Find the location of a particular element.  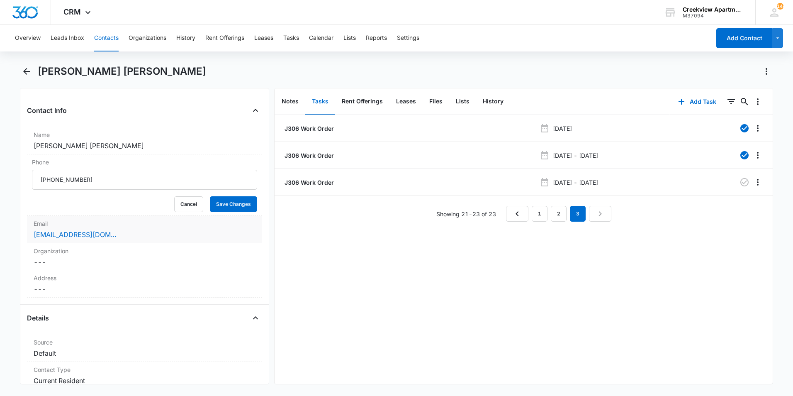

div: account name is located at coordinates (713, 10).